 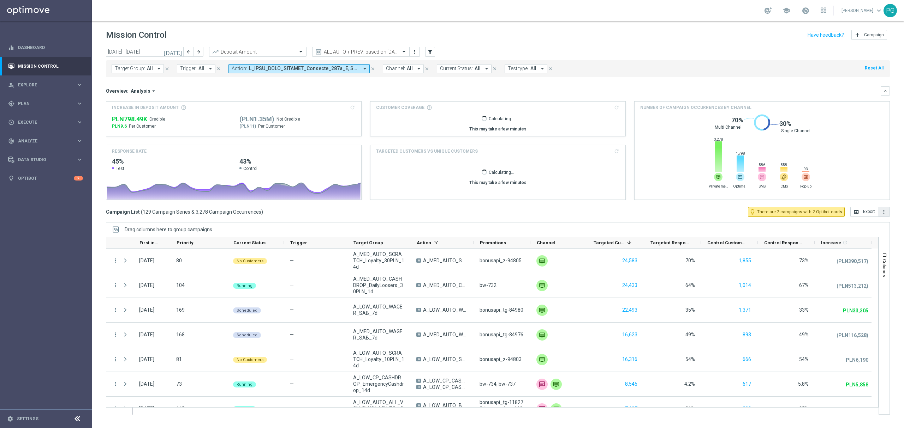 What do you see at coordinates (805, 169) in the screenshot?
I see `span: 93` at bounding box center [805, 169].